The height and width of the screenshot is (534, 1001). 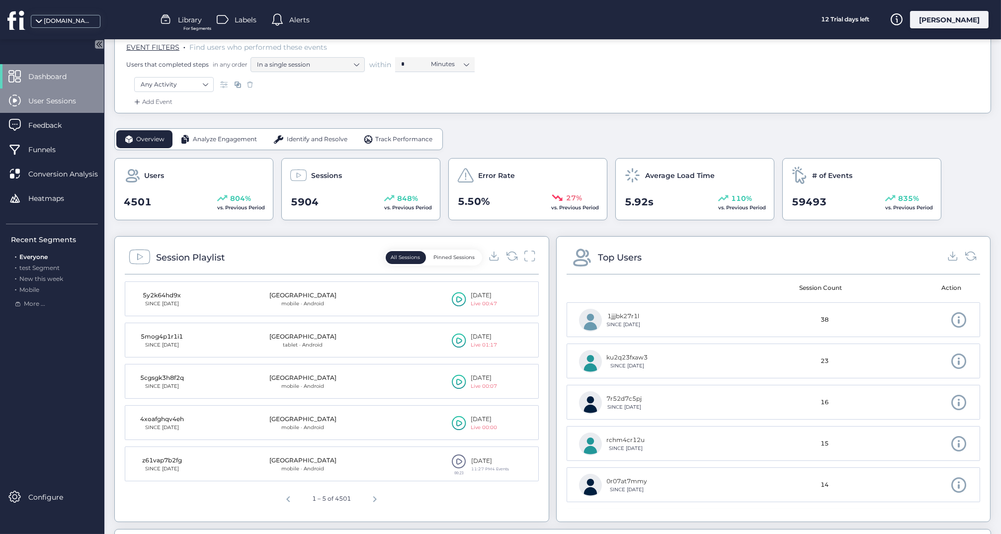 I want to click on span: Conversion Analysis, so click(x=71, y=174).